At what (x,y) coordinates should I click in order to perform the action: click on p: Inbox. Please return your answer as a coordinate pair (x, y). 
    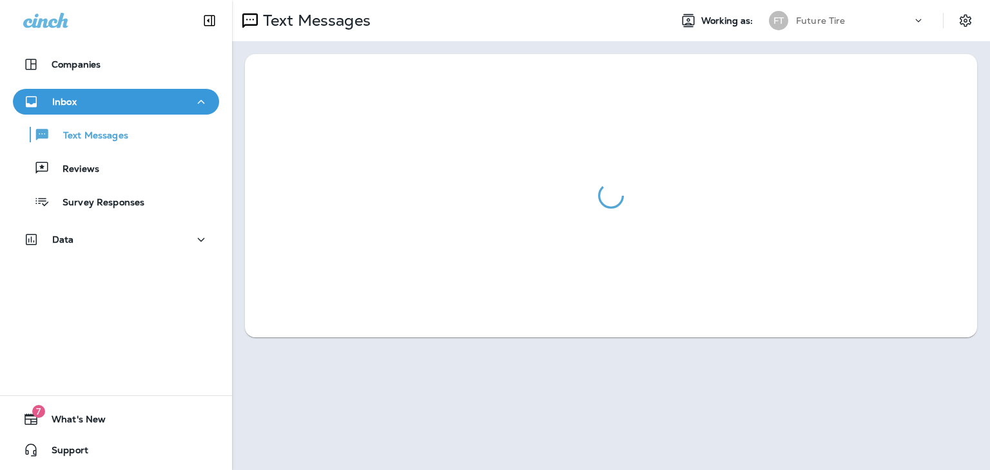
    Looking at the image, I should click on (64, 102).